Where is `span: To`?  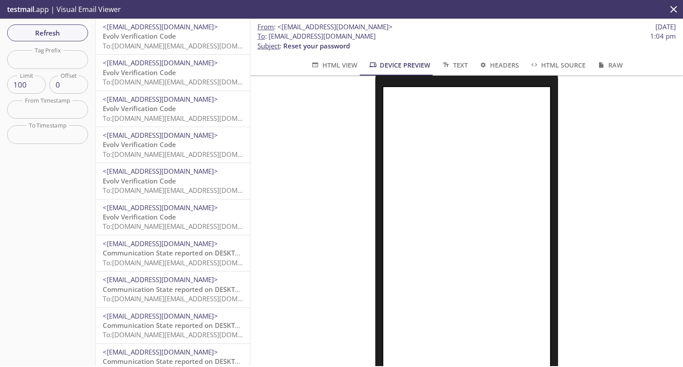
span: To is located at coordinates (261, 36).